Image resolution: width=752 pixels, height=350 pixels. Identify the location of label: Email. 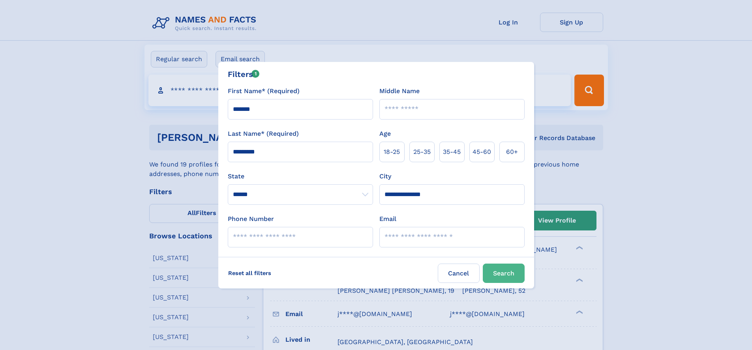
(388, 219).